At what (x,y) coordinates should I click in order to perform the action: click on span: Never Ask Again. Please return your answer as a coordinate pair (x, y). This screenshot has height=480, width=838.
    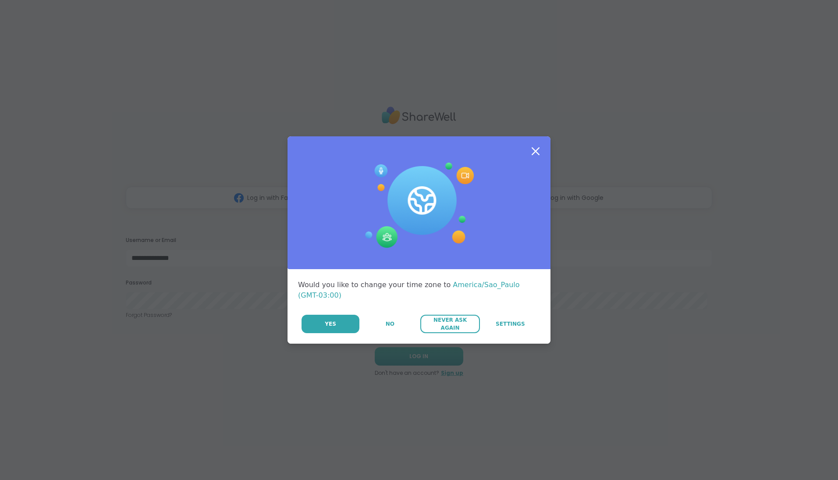
    Looking at the image, I should click on (449, 324).